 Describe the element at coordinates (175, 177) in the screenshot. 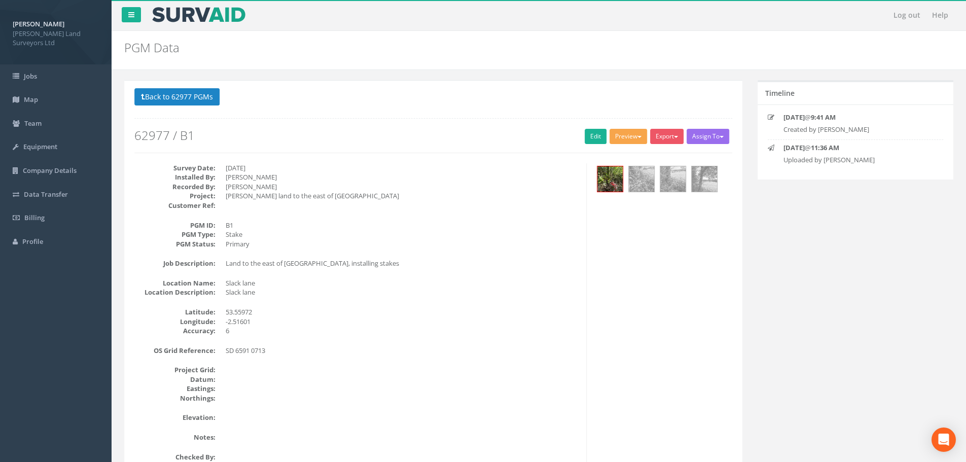

I see `dt: Installed By:` at that location.